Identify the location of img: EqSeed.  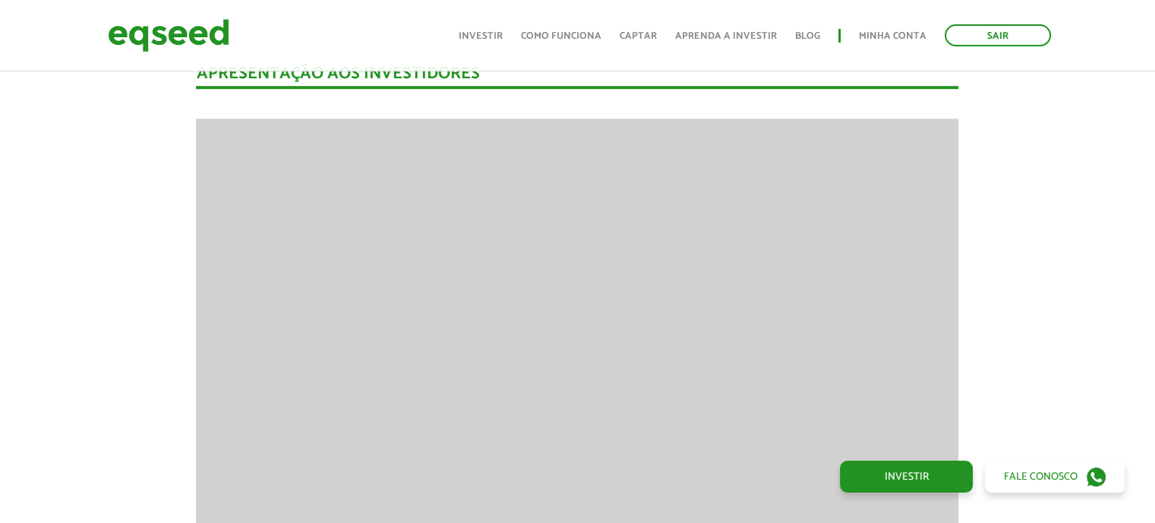
(169, 35).